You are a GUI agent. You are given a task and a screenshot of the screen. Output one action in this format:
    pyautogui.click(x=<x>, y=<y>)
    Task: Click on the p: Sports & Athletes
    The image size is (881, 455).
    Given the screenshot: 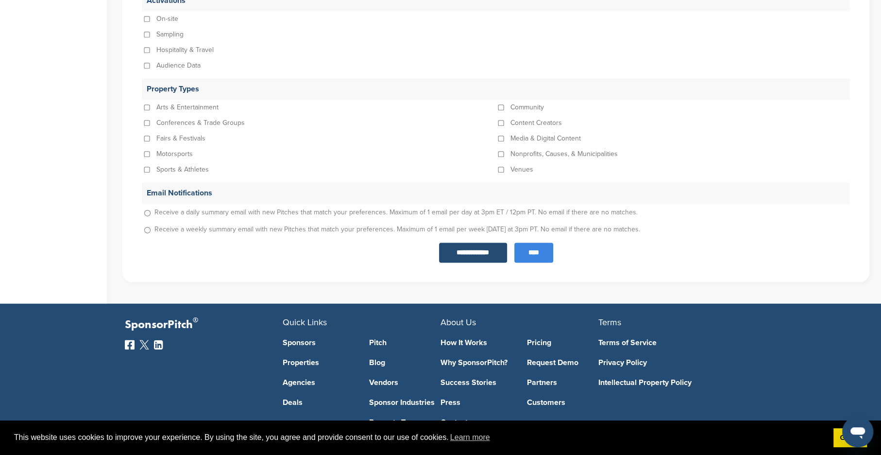 What is the action you would take?
    pyautogui.click(x=183, y=170)
    